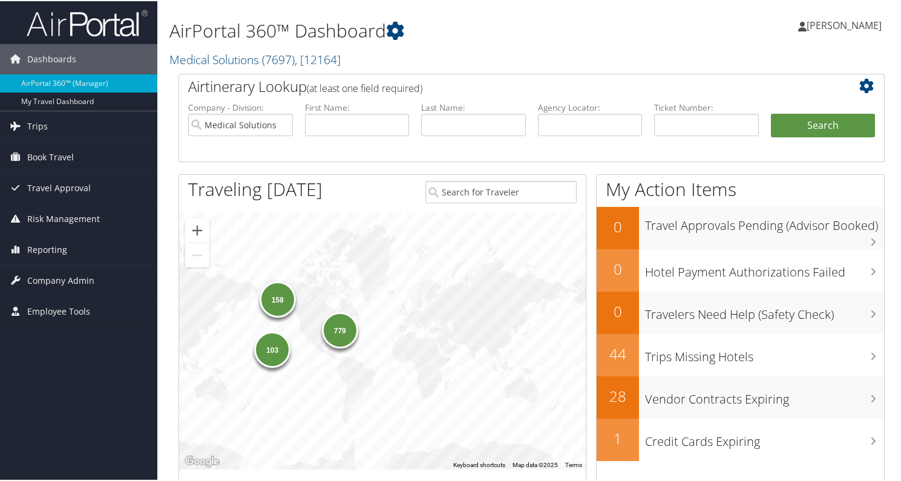 The height and width of the screenshot is (481, 901). I want to click on span: (at least one field required), so click(364, 87).